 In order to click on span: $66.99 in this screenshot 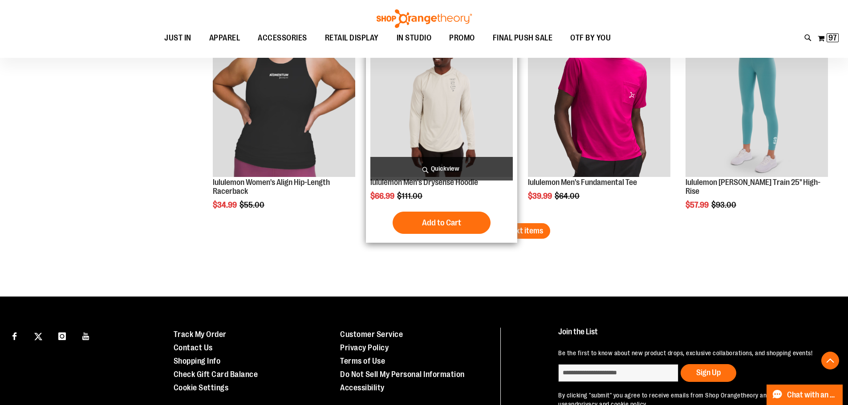, I will do `click(383, 196)`.